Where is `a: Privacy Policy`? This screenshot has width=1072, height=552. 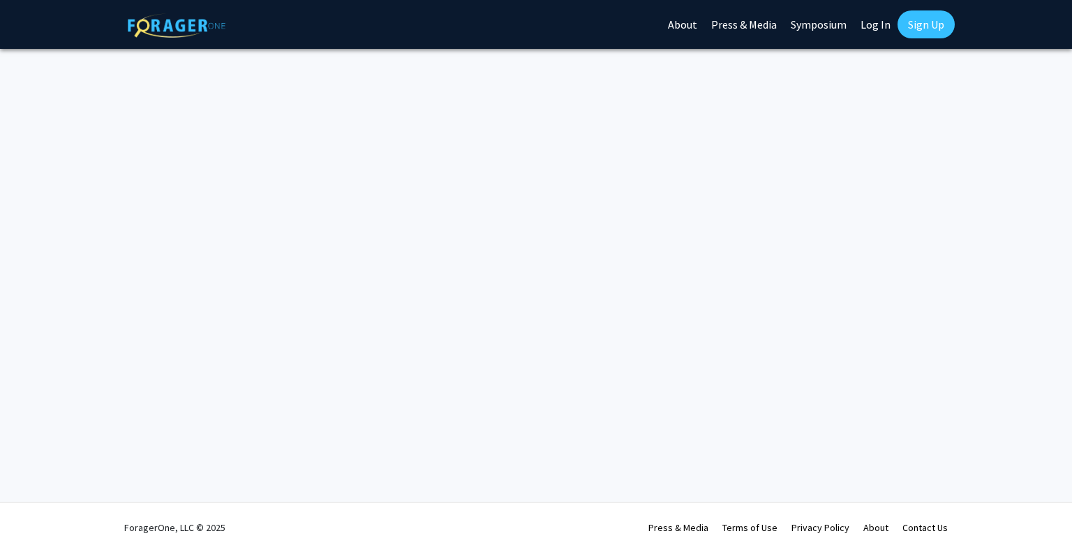
a: Privacy Policy is located at coordinates (820, 528).